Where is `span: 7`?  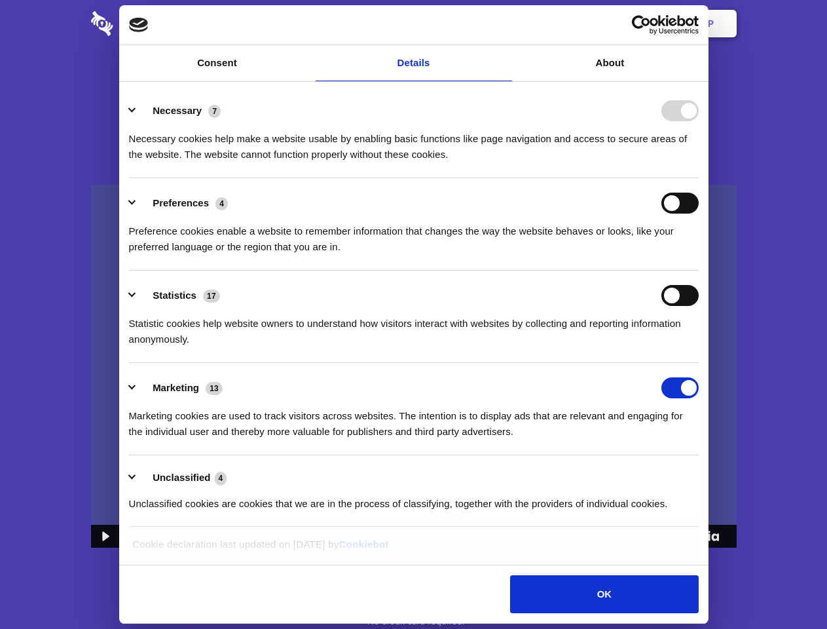 span: 7 is located at coordinates (214, 111).